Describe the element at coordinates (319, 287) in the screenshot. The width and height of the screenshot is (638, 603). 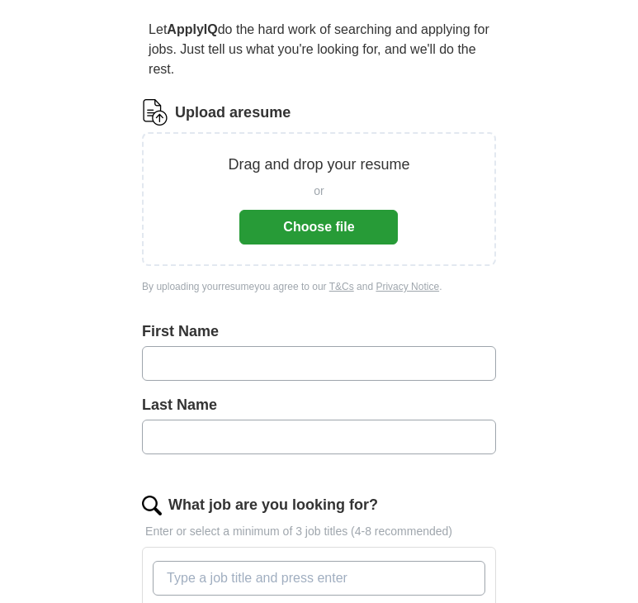
I see `div: By uploading your resume you agree to our and .` at that location.